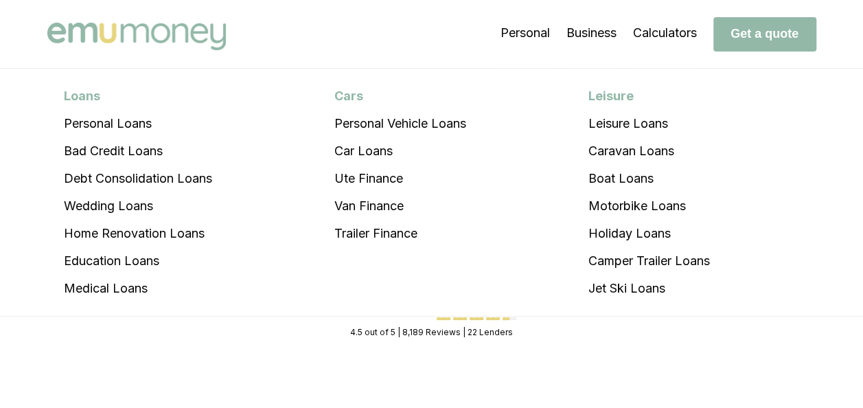  I want to click on li: Bad Credit Loans, so click(138, 151).